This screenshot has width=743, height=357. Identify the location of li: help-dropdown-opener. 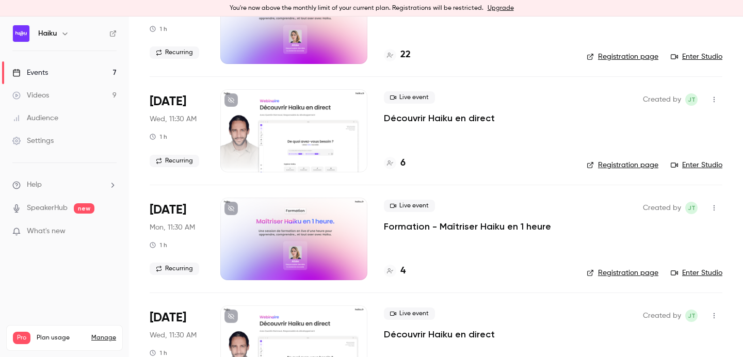
(64, 185).